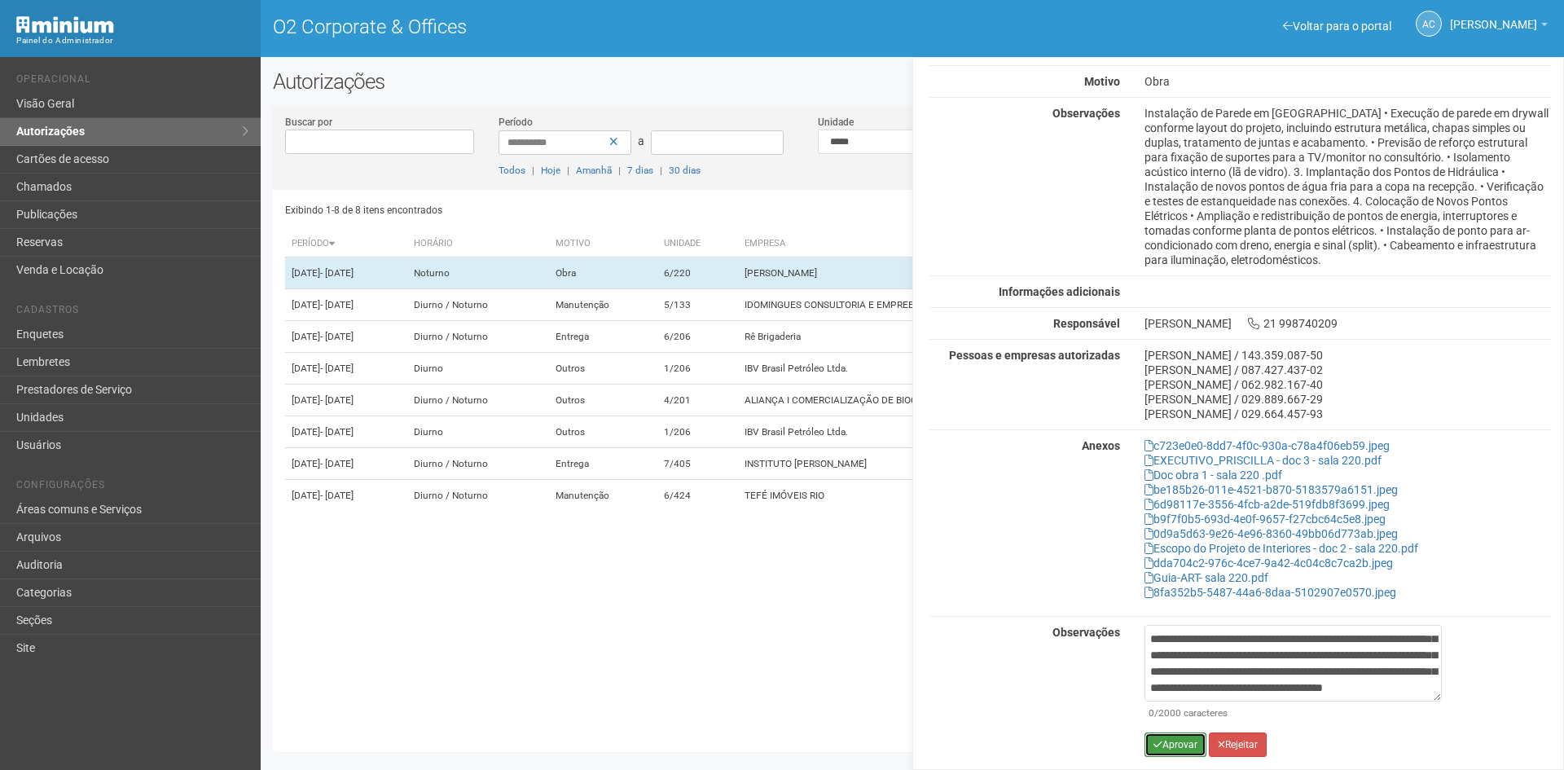 This screenshot has height=770, width=1564. What do you see at coordinates (1271, 534) in the screenshot?
I see `a: 0d9a5d63-9e26-4e96-8360-49bb06d773ab.jpeg` at bounding box center [1271, 534].